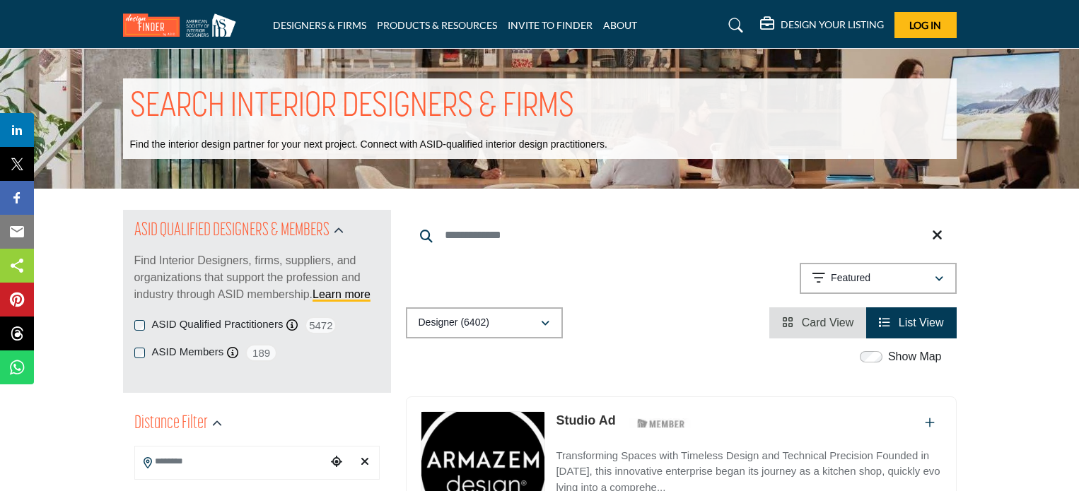 The width and height of the screenshot is (1079, 491). Describe the element at coordinates (139, 325) in the screenshot. I see `input: ASID Qualified Practitioners checkbox` at that location.